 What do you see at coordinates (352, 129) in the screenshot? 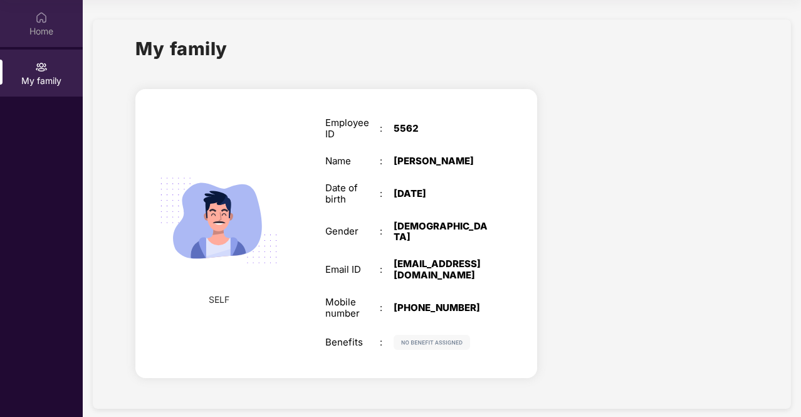
I see `div: Employee ID` at bounding box center [352, 129].